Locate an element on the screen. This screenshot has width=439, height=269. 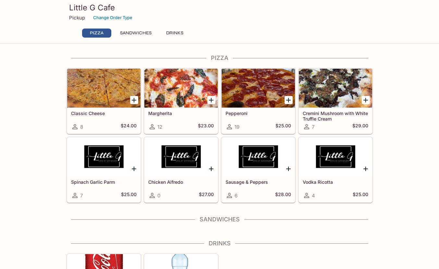
h5: Vodka Ricotta is located at coordinates (336, 182).